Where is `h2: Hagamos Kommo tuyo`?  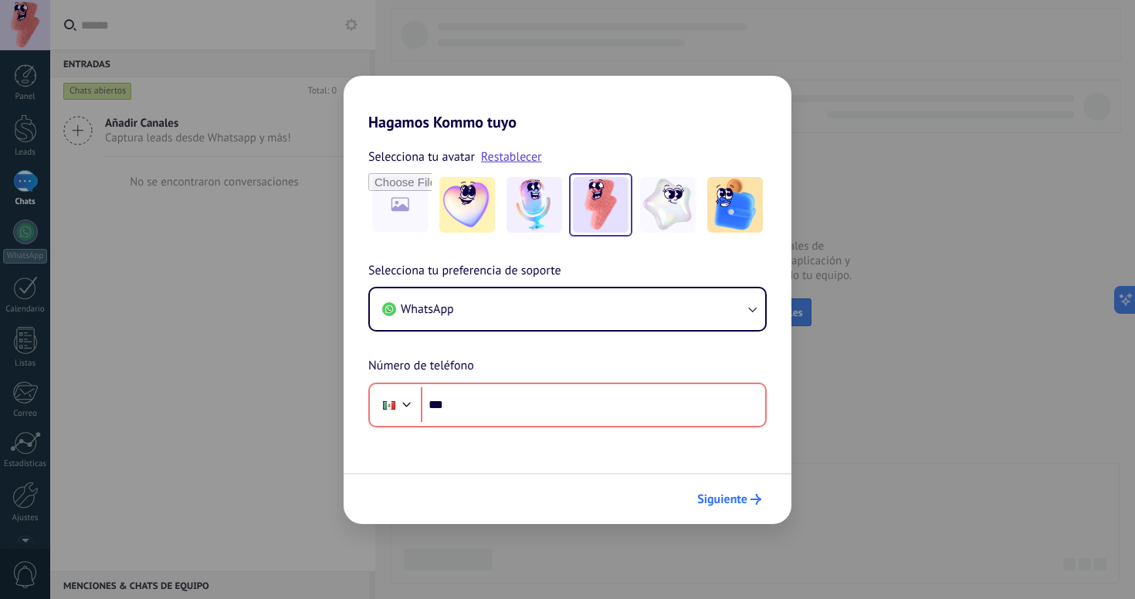 h2: Hagamos Kommo tuyo is located at coordinates (568, 103).